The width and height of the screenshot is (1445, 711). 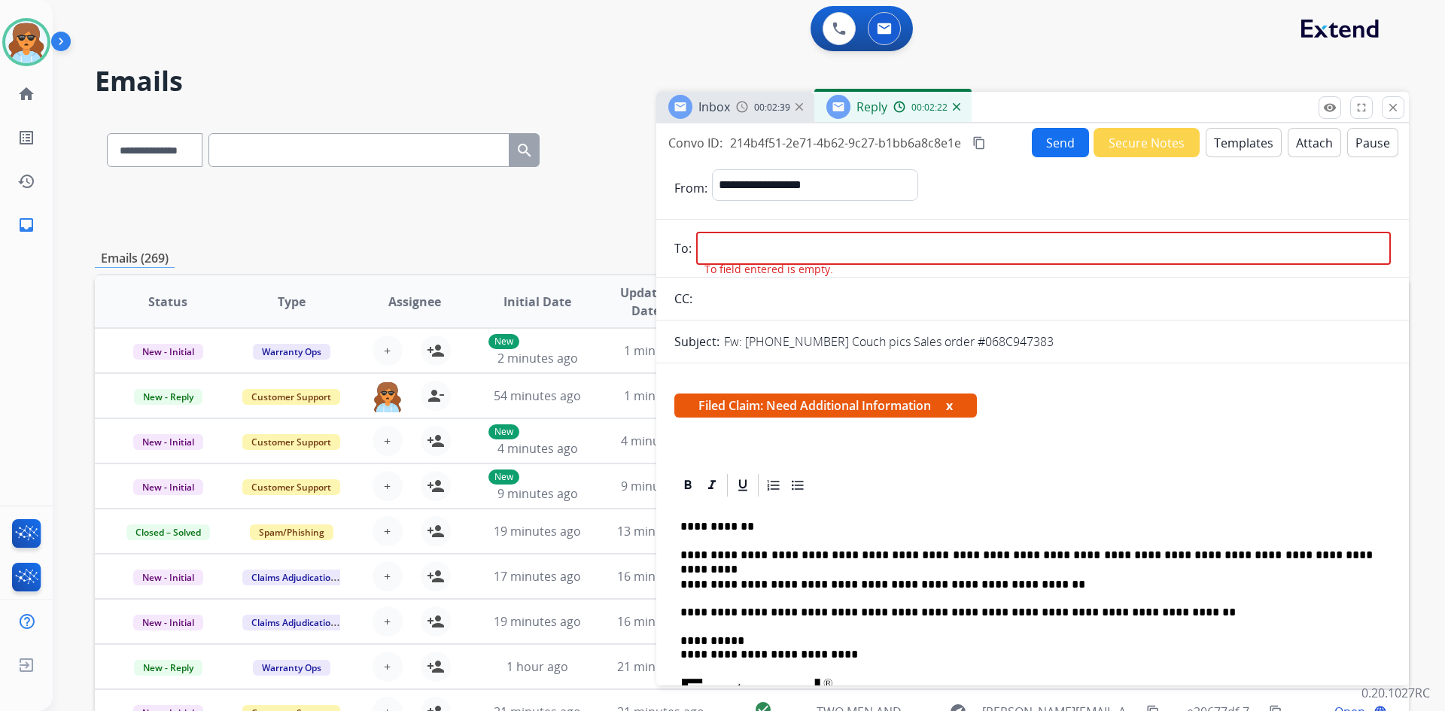 What do you see at coordinates (697, 342) in the screenshot?
I see `p: Subject:` at bounding box center [697, 342].